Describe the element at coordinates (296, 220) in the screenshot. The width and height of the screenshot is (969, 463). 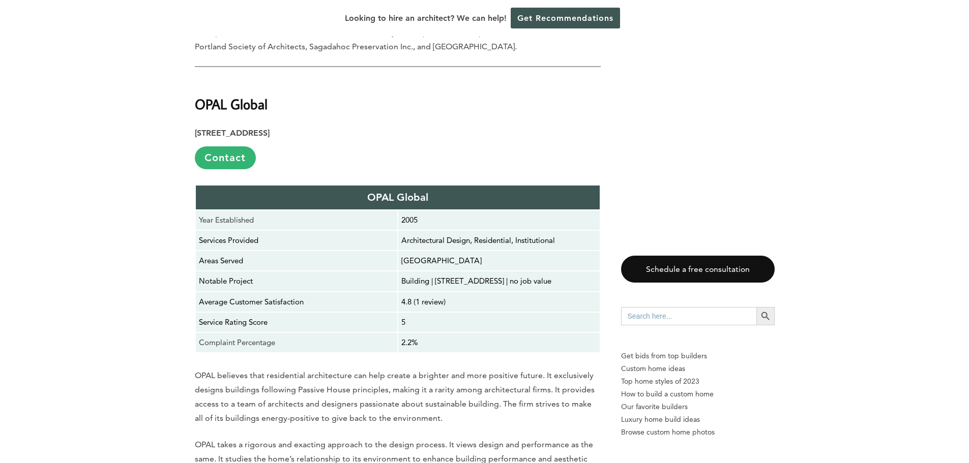
I see `p: Year Established` at that location.